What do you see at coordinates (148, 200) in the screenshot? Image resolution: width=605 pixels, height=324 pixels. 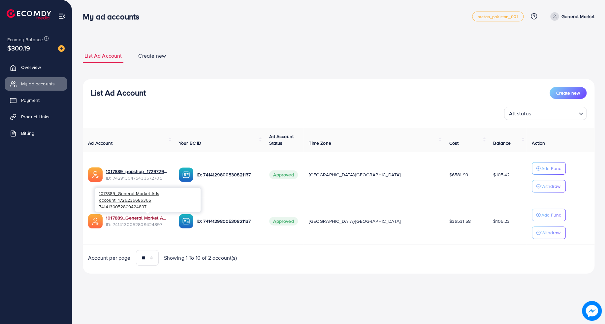 I see `div: 7414130052809424897` at bounding box center [148, 200].